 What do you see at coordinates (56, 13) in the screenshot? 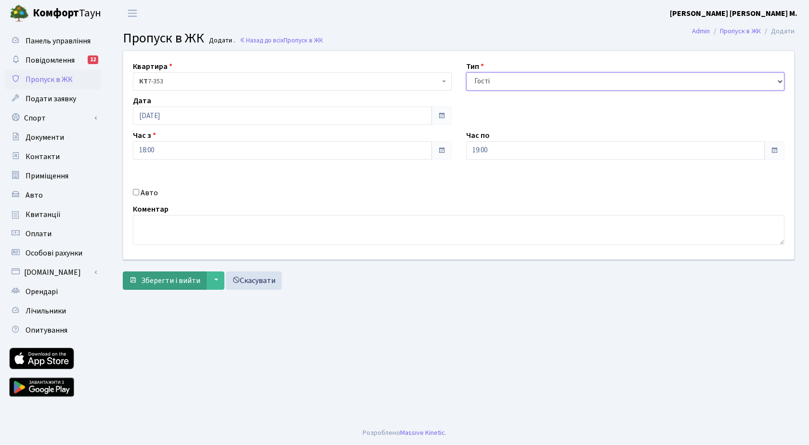
I see `b: Комфорт` at bounding box center [56, 13].